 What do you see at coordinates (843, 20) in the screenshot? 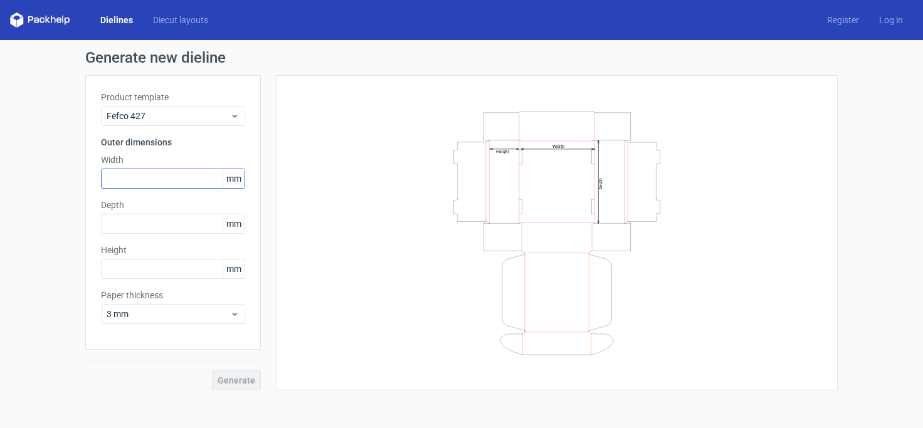
I see `a: Register` at bounding box center [843, 20].